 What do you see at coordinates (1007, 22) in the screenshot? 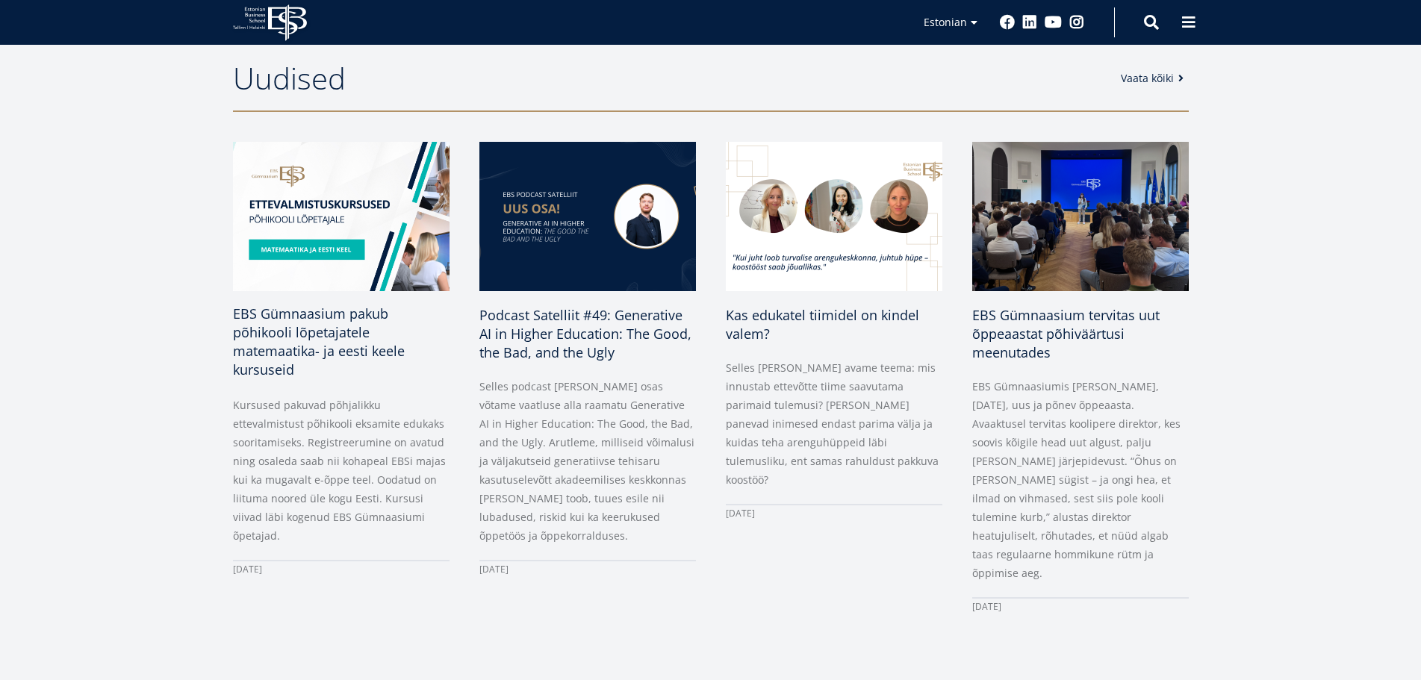
I see `a: Facebook` at bounding box center [1007, 22].